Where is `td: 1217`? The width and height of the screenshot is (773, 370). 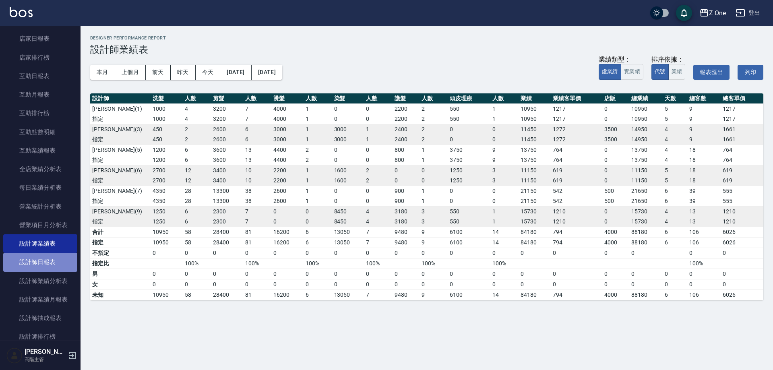
td: 1217 is located at coordinates (742, 109).